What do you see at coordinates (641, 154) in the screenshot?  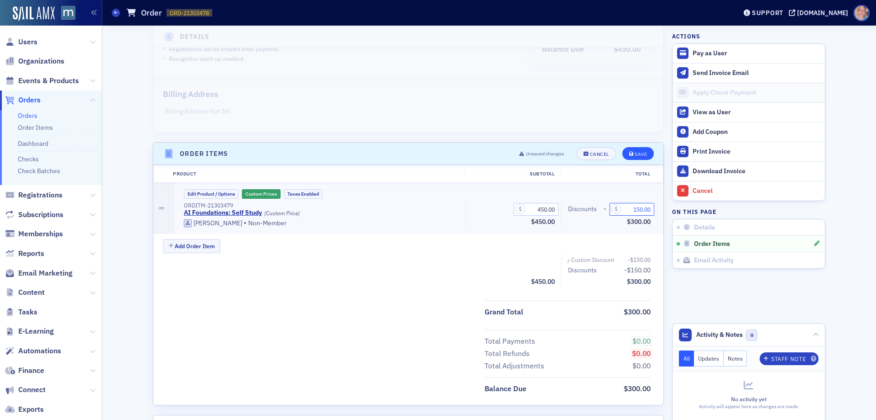 I see `div: Save` at bounding box center [641, 154].